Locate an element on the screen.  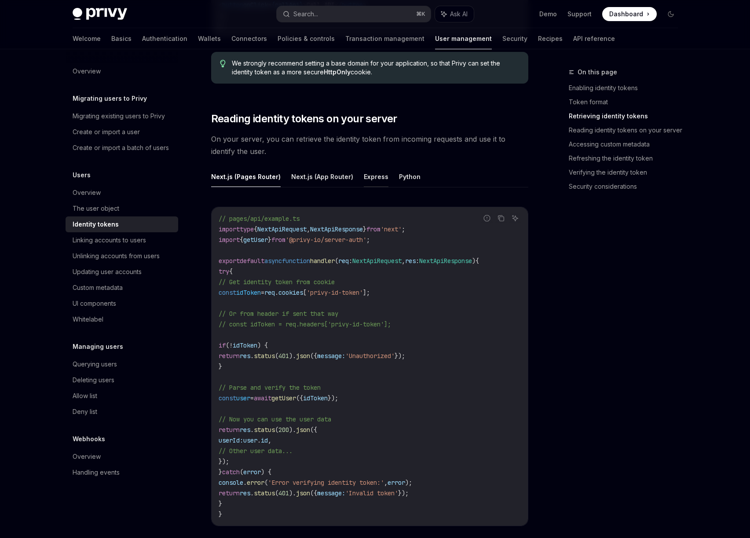
div: Allow list is located at coordinates (85, 396).